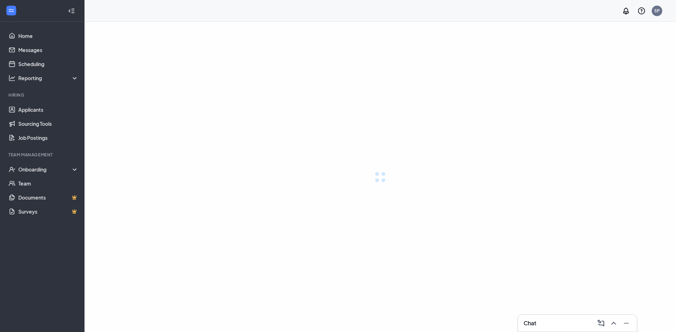 The height and width of the screenshot is (332, 676). I want to click on svg: Collapse, so click(71, 11).